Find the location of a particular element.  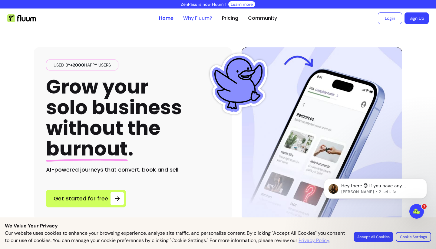

img: Hero is located at coordinates (322, 133).